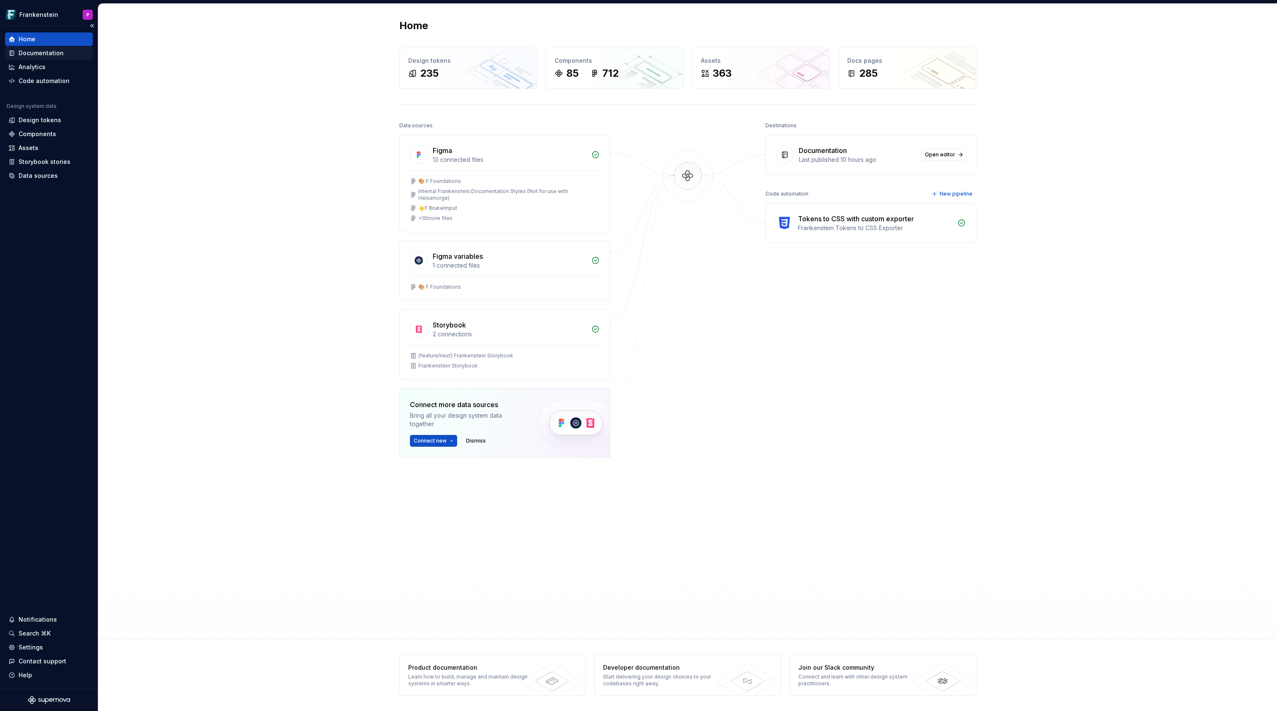 The height and width of the screenshot is (711, 1277). I want to click on div: Connect more data sources, so click(467, 405).